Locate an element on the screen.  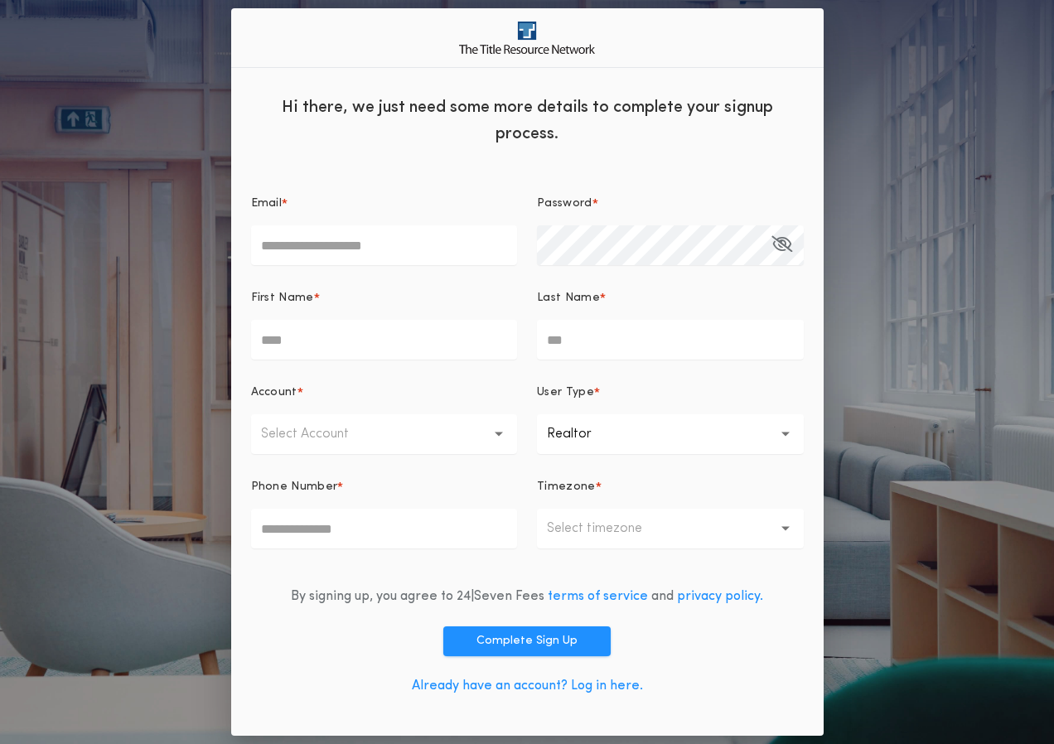
div: Hi there, we just need some more details to complete your signup process. is located at coordinates (527, 119).